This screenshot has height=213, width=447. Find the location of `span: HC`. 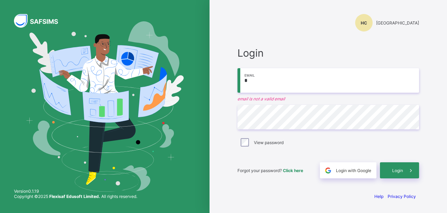

span: HC is located at coordinates (364, 23).